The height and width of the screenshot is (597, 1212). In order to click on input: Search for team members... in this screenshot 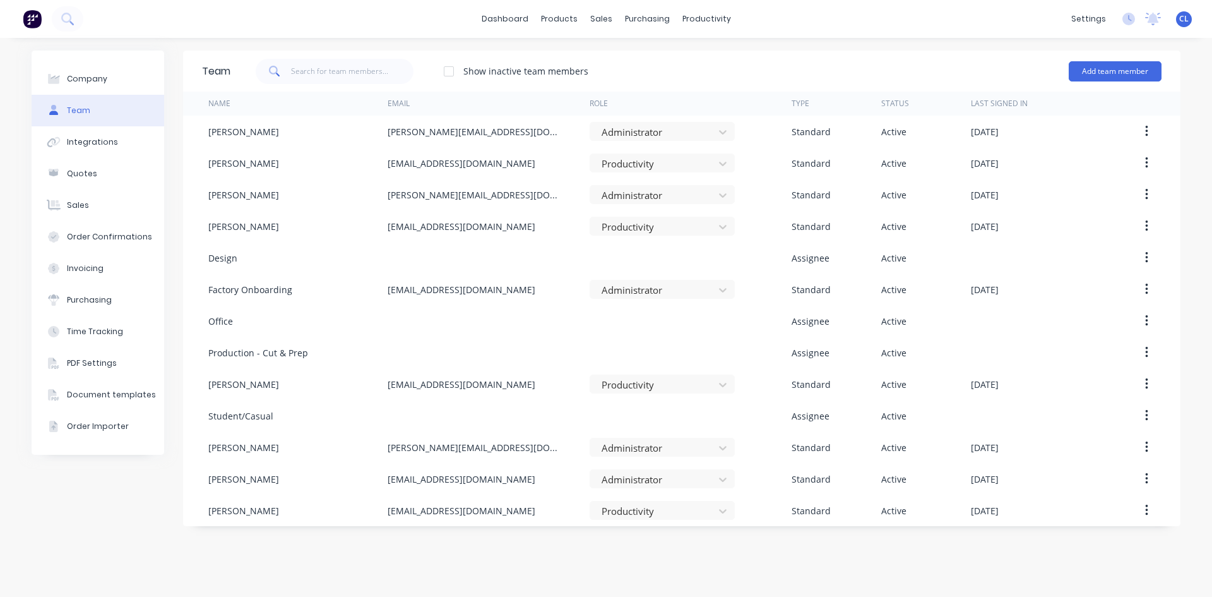, I will do `click(352, 71)`.